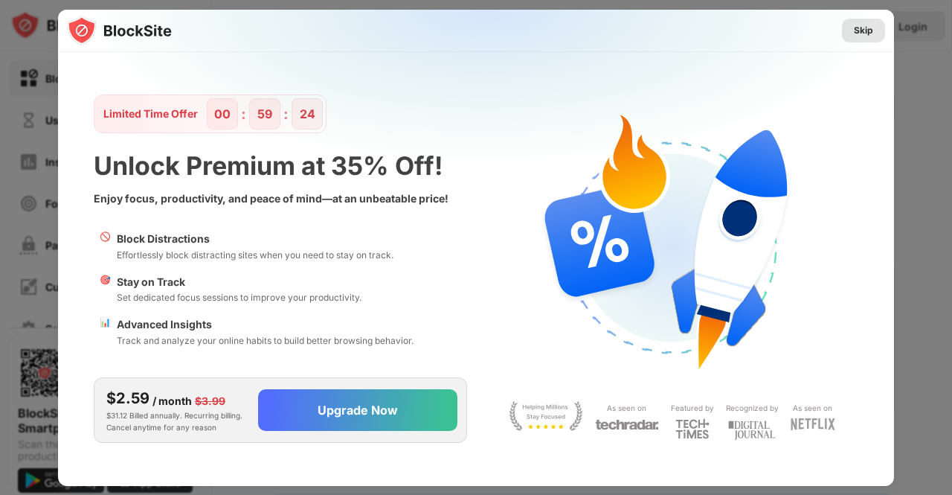 This screenshot has width=952, height=495. Describe the element at coordinates (172, 401) in the screenshot. I see `div: / month` at that location.